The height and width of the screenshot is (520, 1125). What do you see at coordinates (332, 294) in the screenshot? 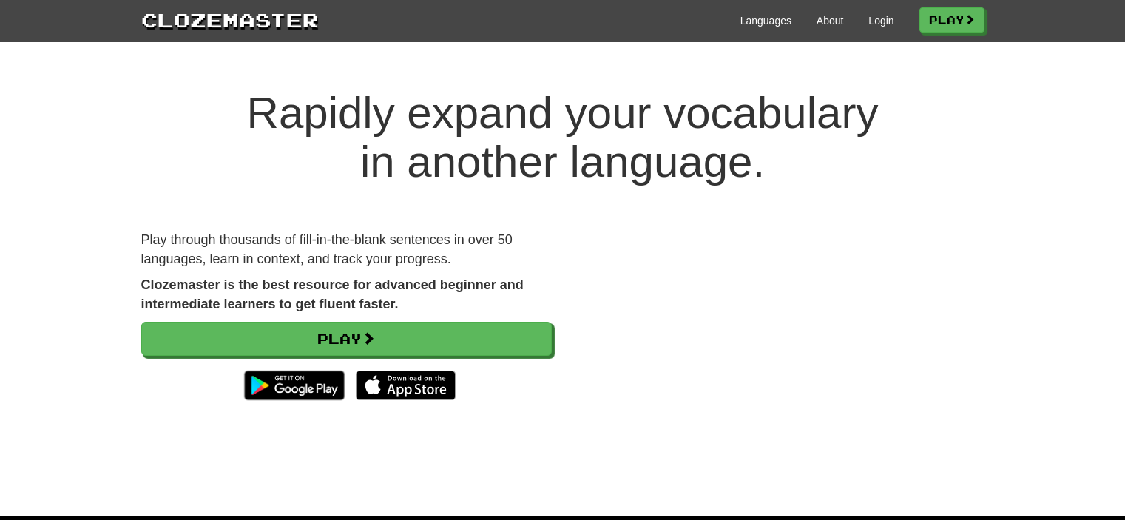
I see `strong: Clozemaster is the best resource for advanced beginner and intermediate learners to get fluent fa...` at bounding box center [332, 294].